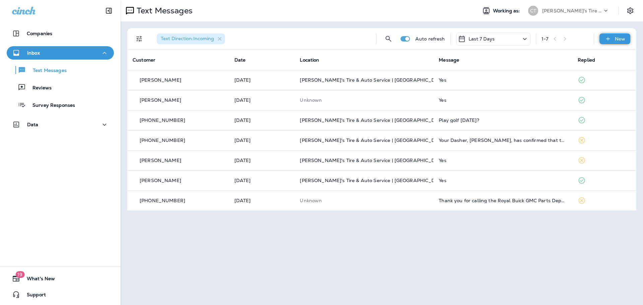  What do you see at coordinates (586, 60) in the screenshot?
I see `span: Replied` at bounding box center [586, 60].